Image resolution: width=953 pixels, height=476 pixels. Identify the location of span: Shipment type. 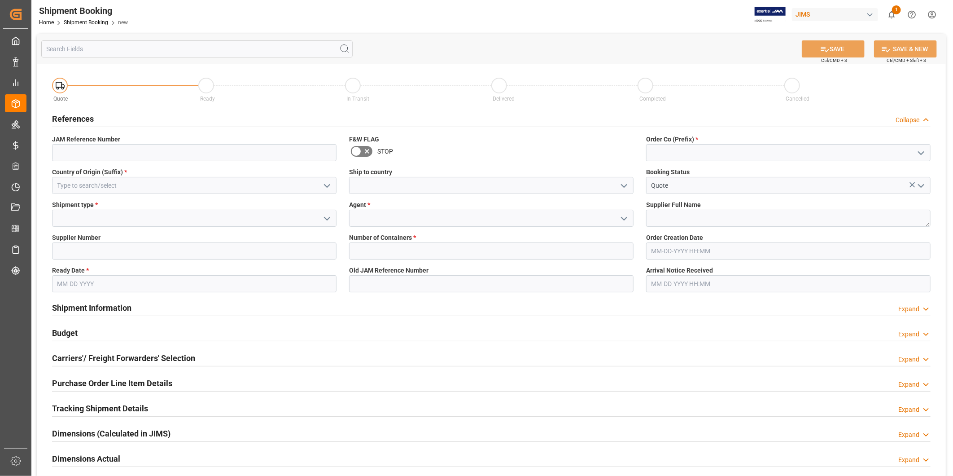
(75, 205).